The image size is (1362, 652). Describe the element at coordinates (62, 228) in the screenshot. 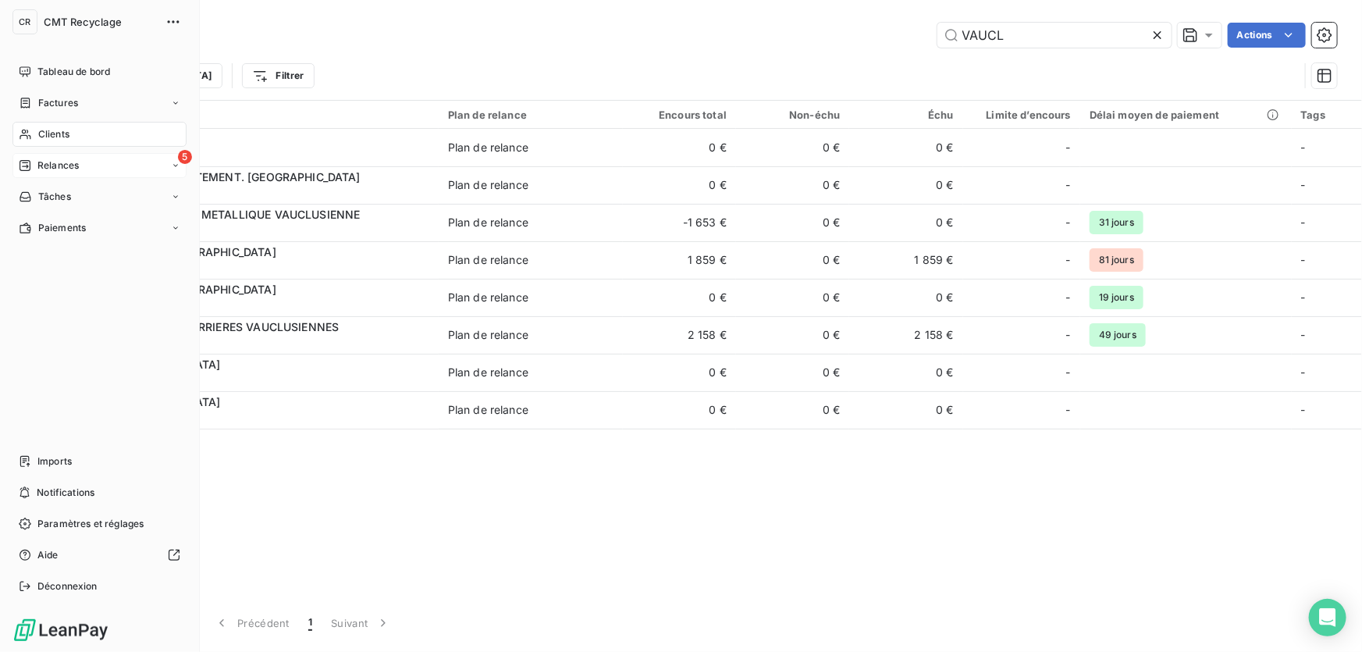

I see `span: Paiements` at that location.